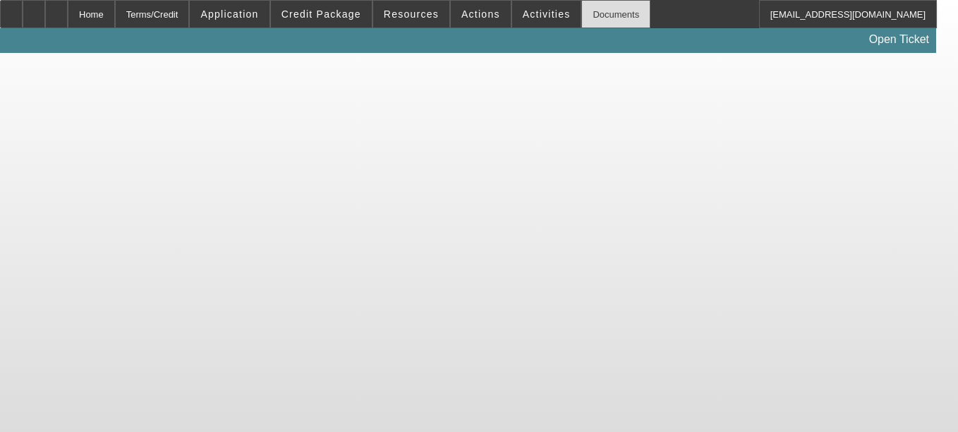  Describe the element at coordinates (229, 14) in the screenshot. I see `span: Application` at that location.